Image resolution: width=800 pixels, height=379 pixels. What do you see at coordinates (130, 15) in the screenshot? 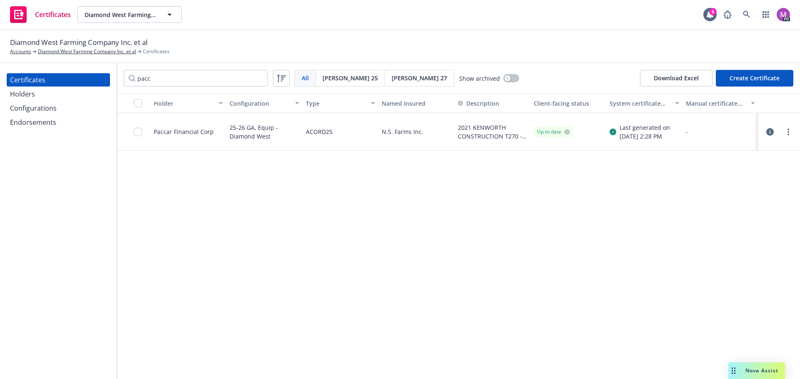
I see `button: Diamond West Farming Company Inc. et al` at bounding box center [130, 15].